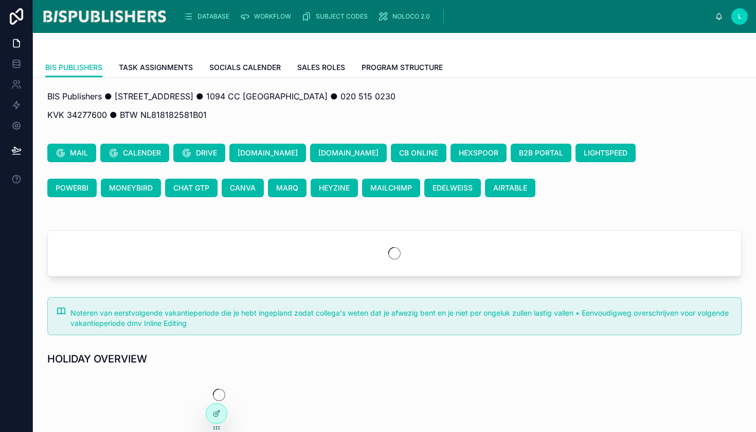  What do you see at coordinates (510, 188) in the screenshot?
I see `button: AIRTABLE` at bounding box center [510, 188].